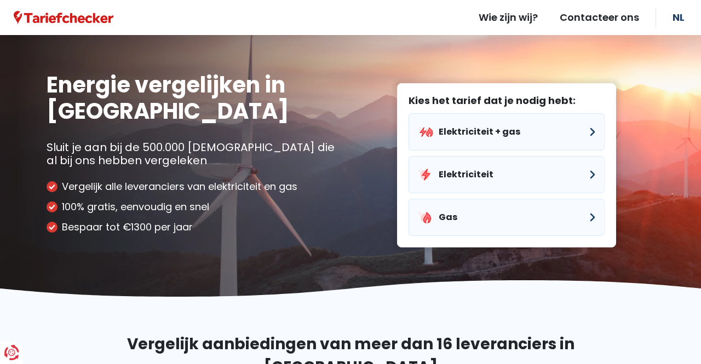  I want to click on img: Tariefchecker logo, so click(64, 18).